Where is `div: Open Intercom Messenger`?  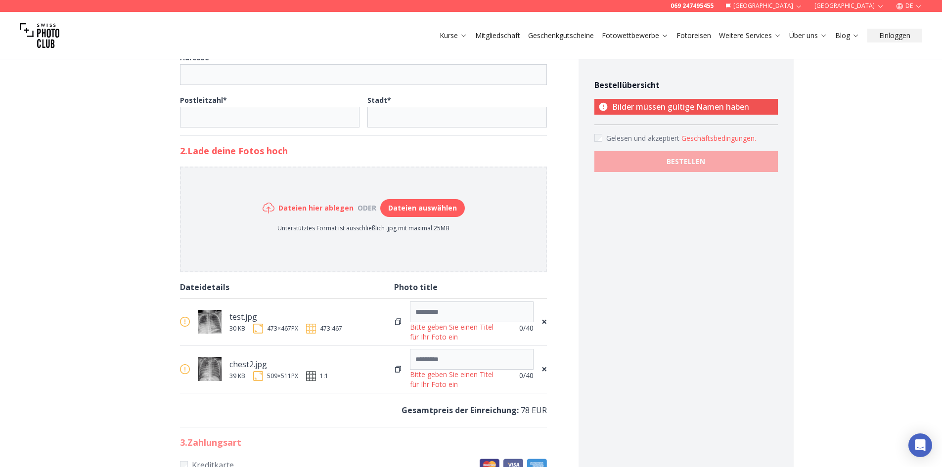
div: Open Intercom Messenger is located at coordinates (920, 445).